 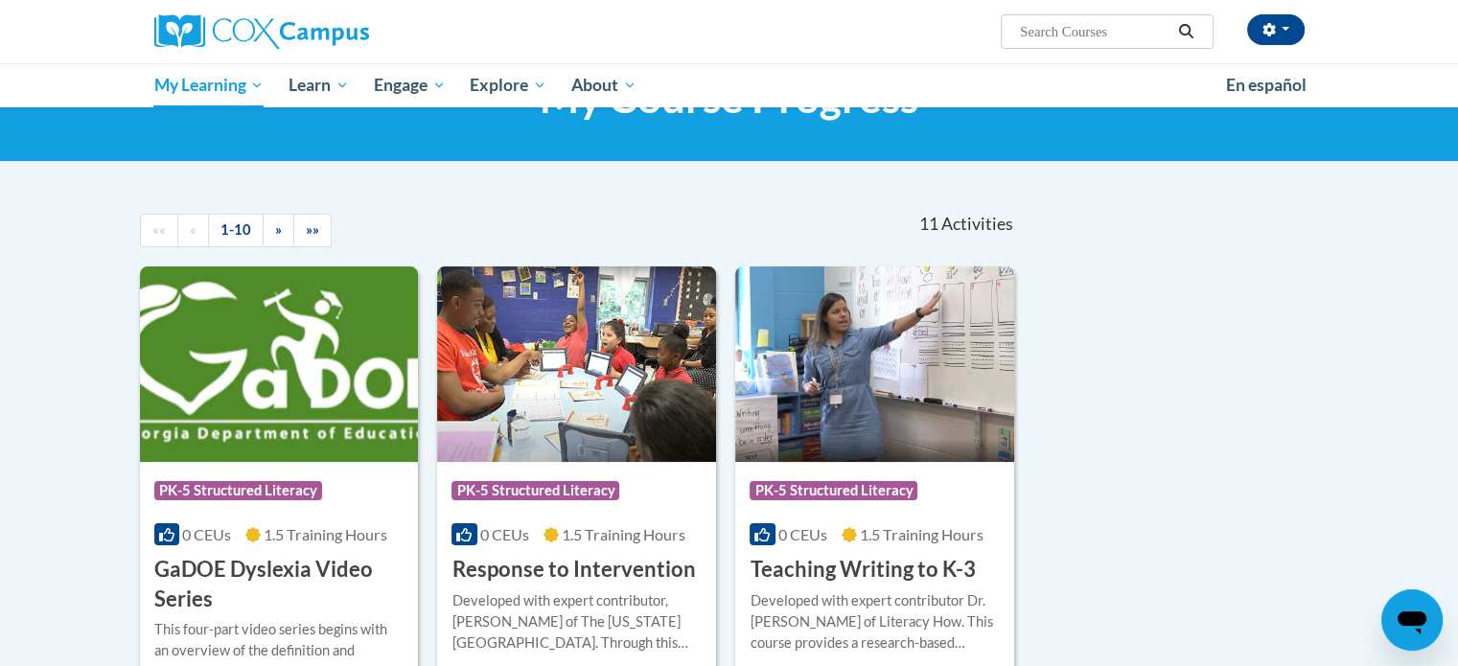 What do you see at coordinates (928, 224) in the screenshot?
I see `span: 11` at bounding box center [928, 224].